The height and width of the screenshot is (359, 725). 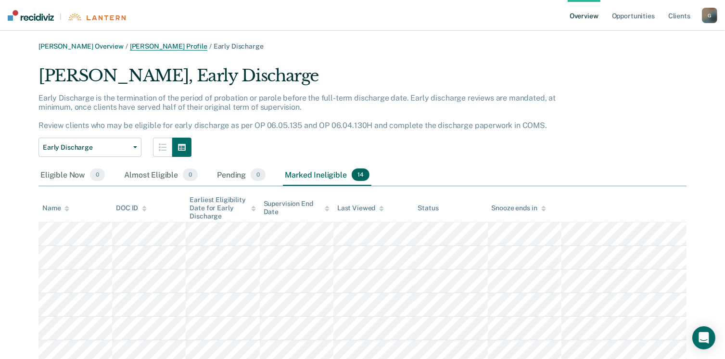 What do you see at coordinates (327, 175) in the screenshot?
I see `div: Marked Ineligible14` at bounding box center [327, 175].